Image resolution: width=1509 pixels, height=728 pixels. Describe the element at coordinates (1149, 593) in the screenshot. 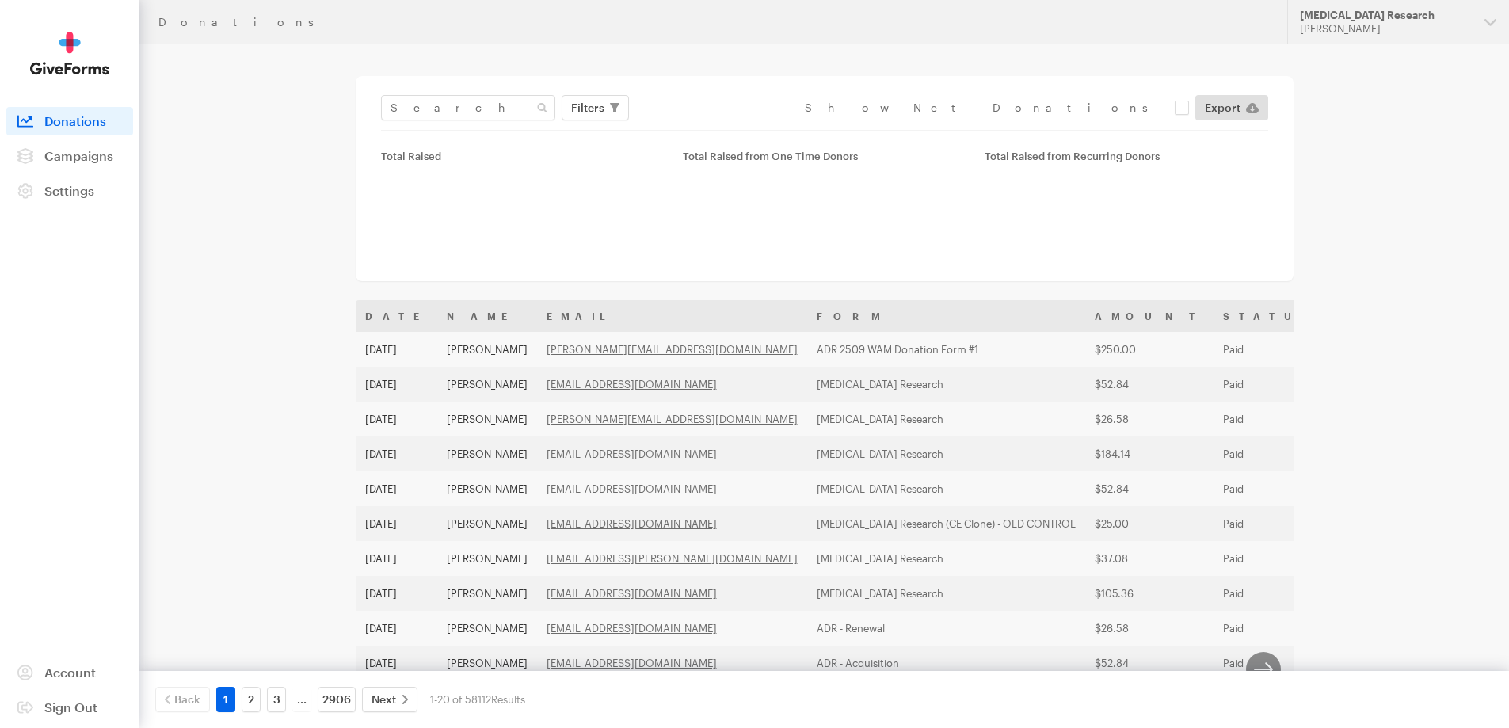

I see `td: $105.36` at that location.